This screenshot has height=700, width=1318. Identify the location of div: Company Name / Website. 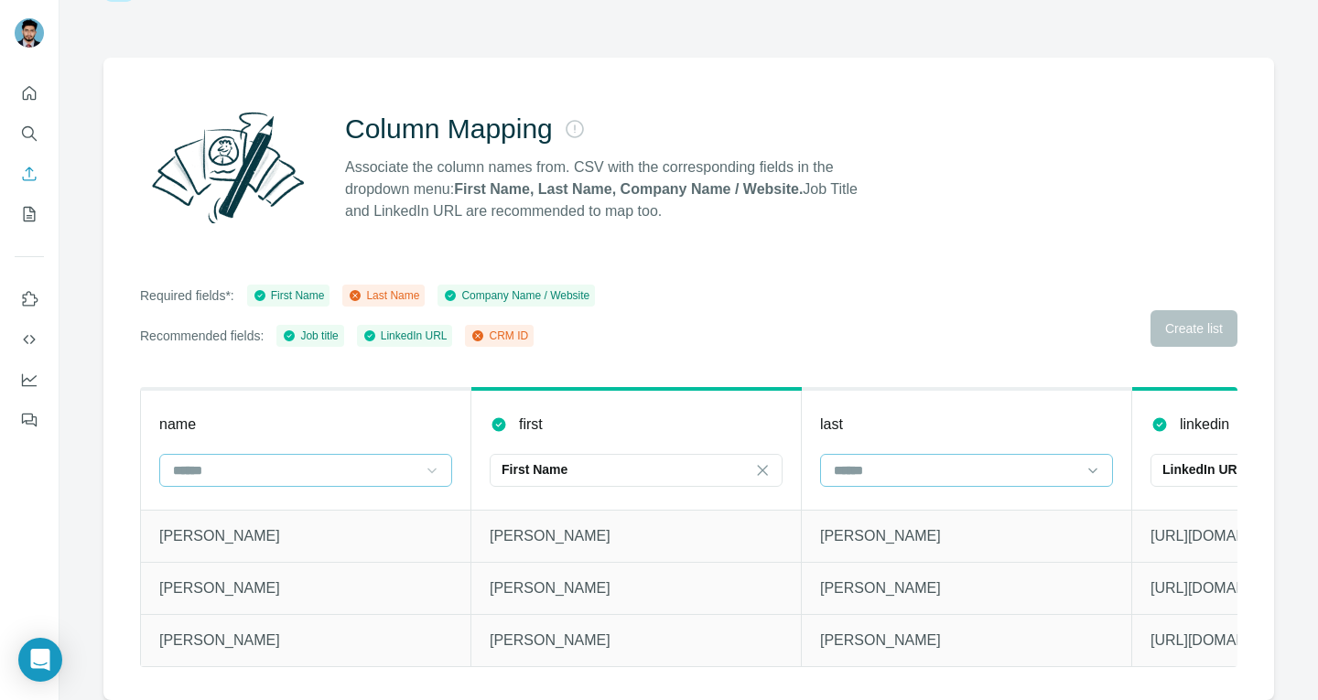
(516, 296).